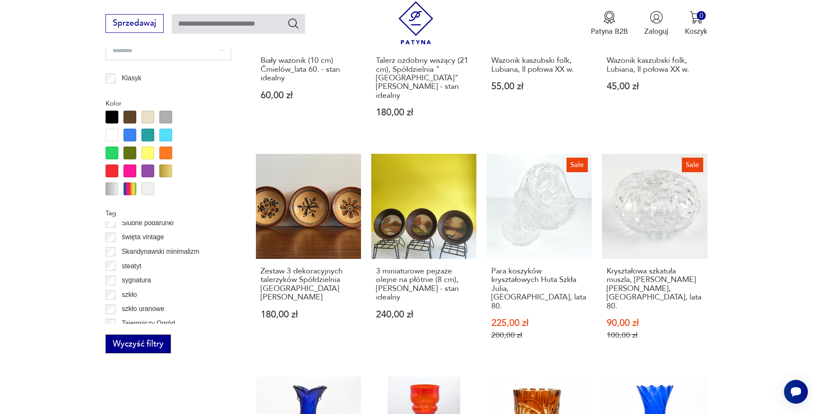 This screenshot has height=414, width=813. Describe the element at coordinates (416, 23) in the screenshot. I see `img: Patyna - sklep z meblami i dekoracjami vintage` at that location.